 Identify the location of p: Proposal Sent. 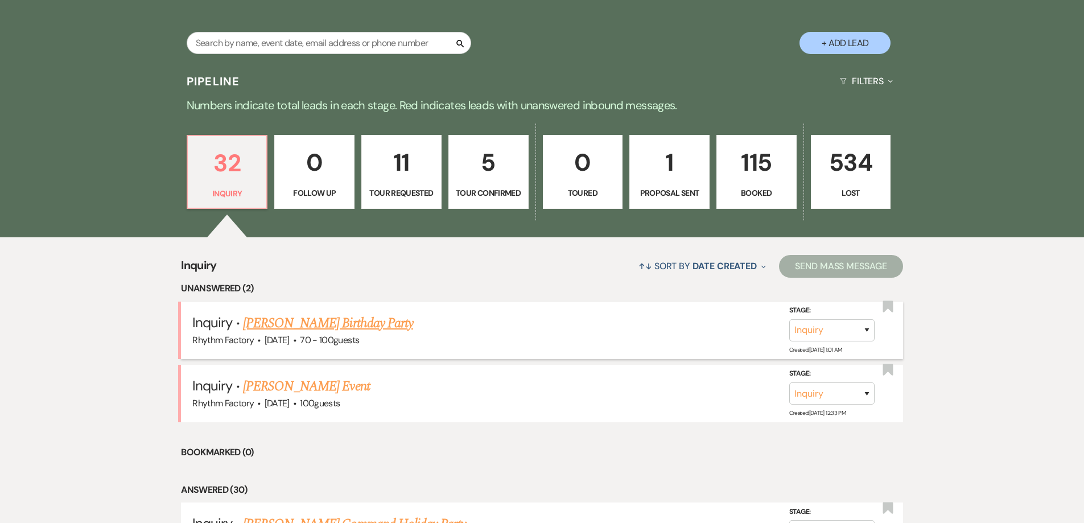
(669, 193).